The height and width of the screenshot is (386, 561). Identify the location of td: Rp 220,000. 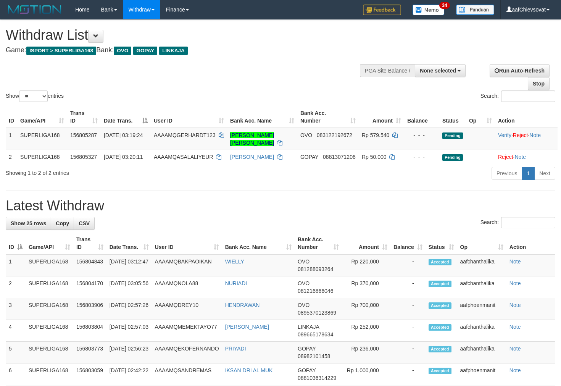
(366, 265).